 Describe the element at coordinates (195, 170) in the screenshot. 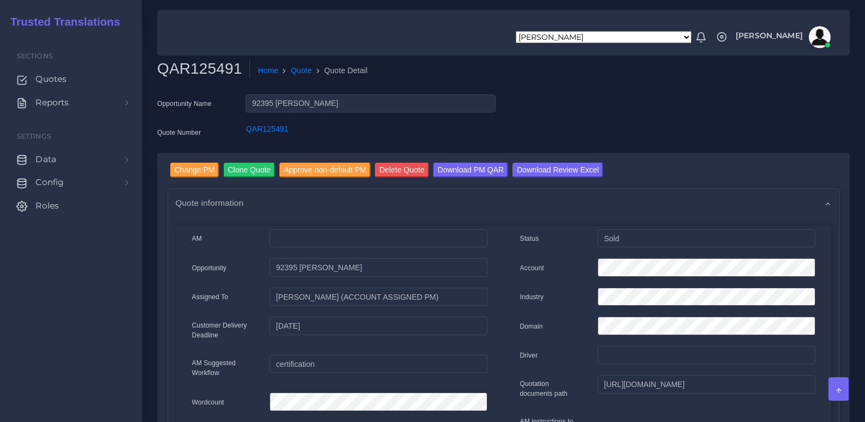

I see `input: Change PM` at that location.